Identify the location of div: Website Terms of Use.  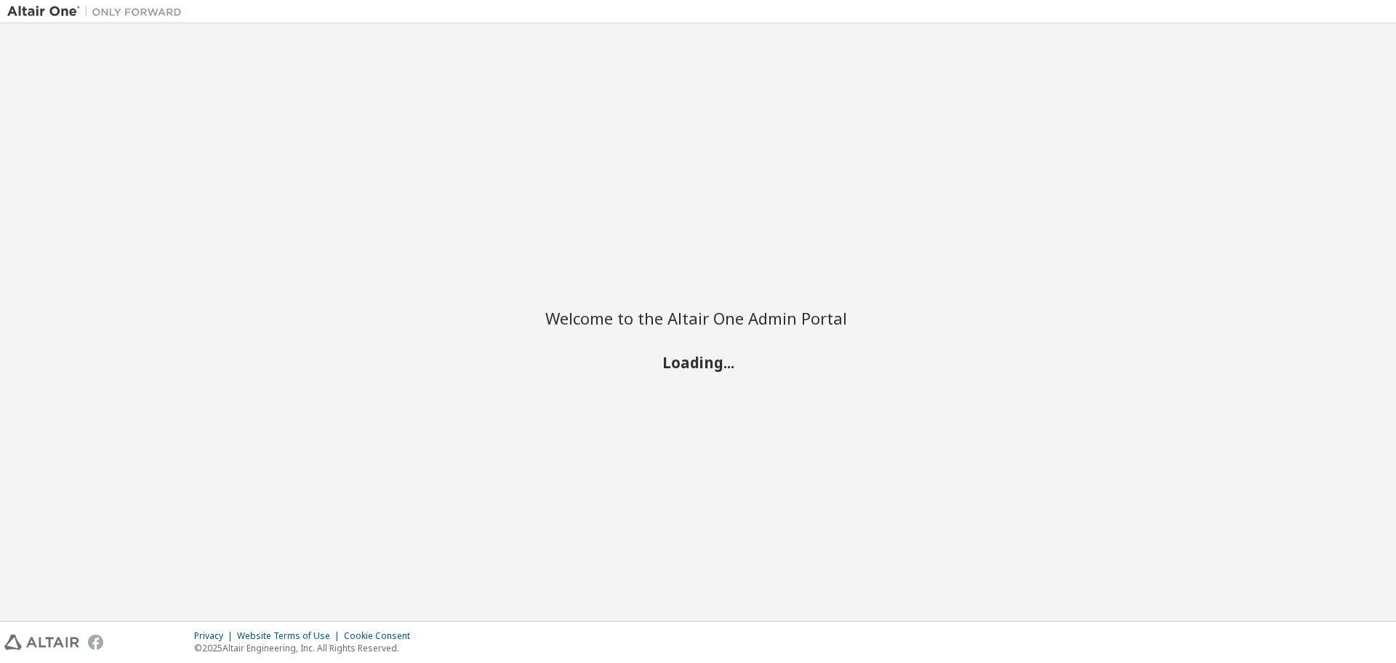
(290, 636).